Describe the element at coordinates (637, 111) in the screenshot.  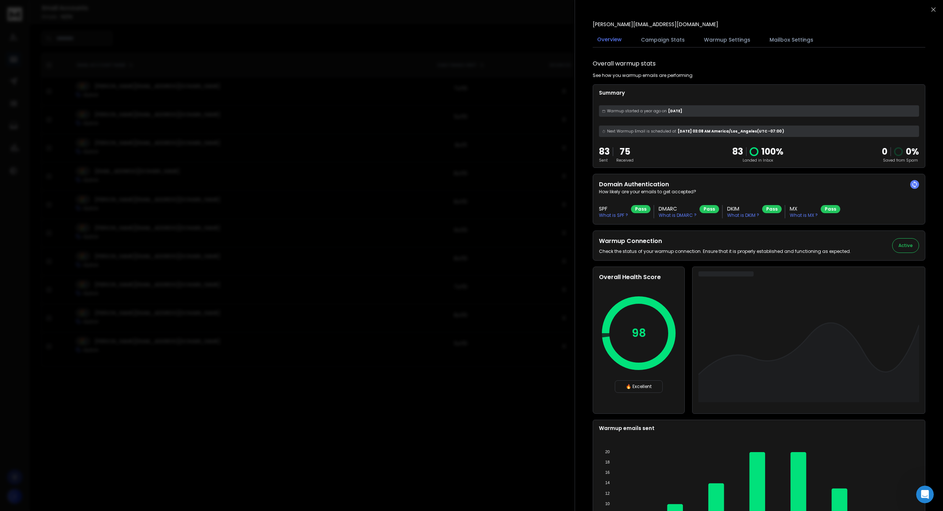
I see `span: Warmup started a year ago on` at that location.